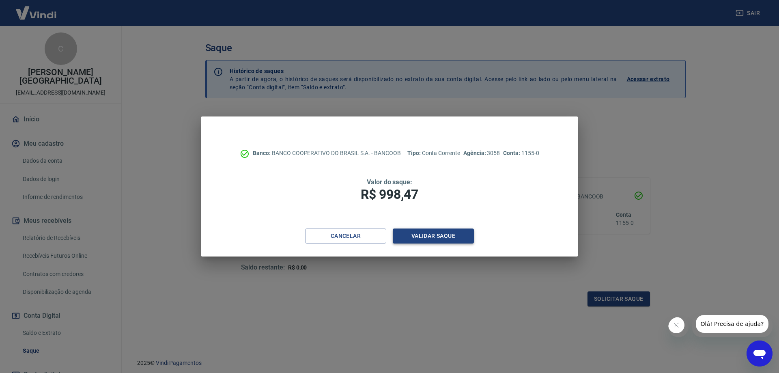 This screenshot has height=373, width=779. I want to click on button: Cancelar, so click(346, 236).